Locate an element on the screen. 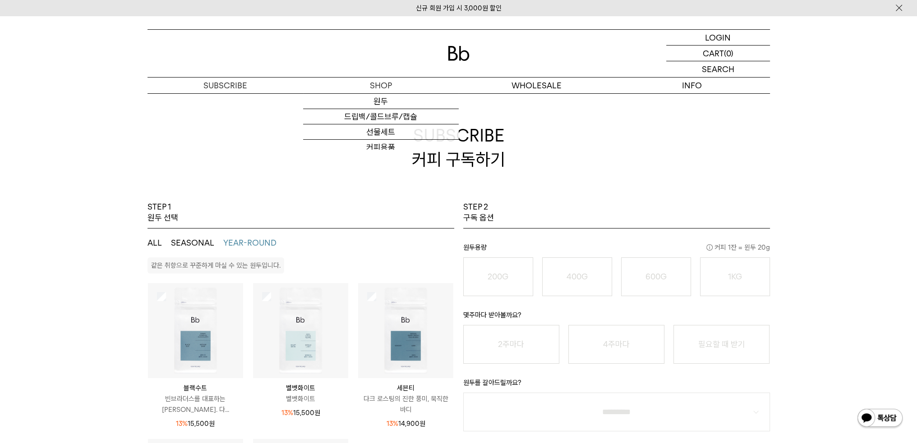  p: 다크 로스팅의 진한 풍미, 묵직한 바디 is located at coordinates (405, 404).